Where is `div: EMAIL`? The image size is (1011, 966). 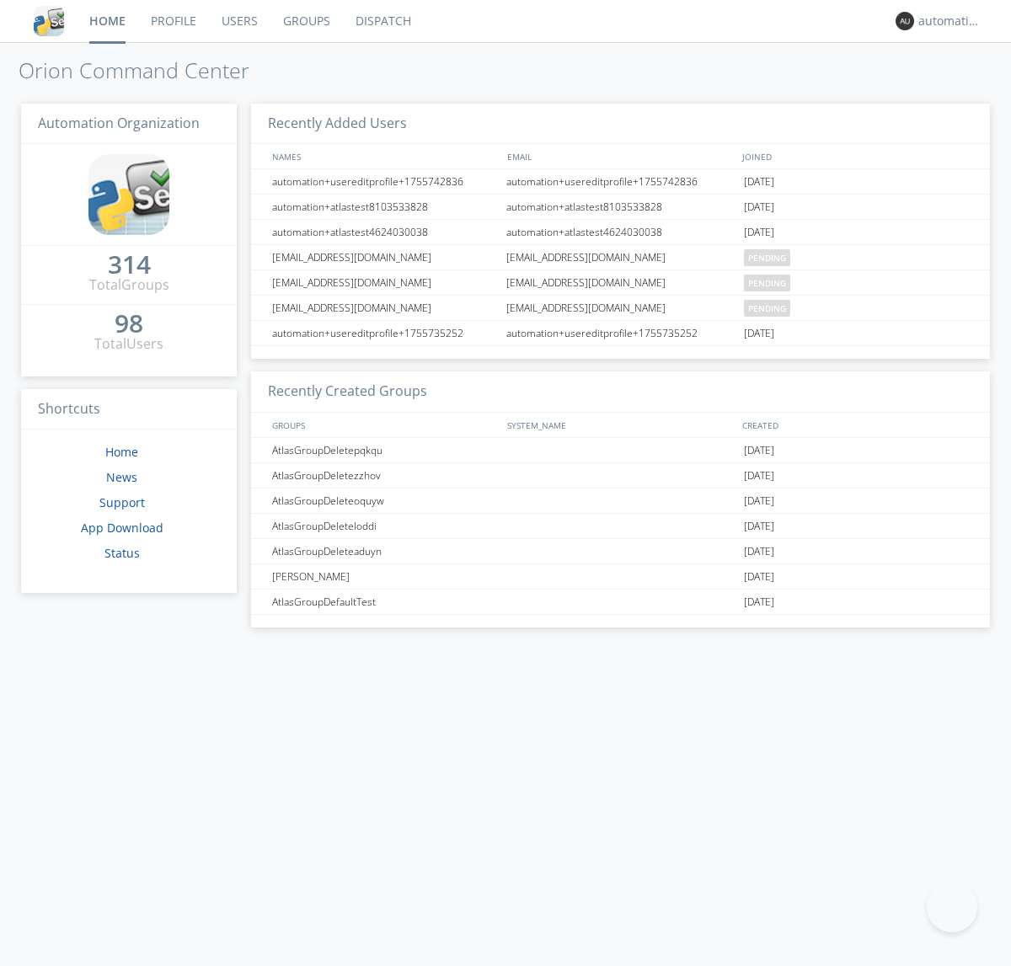
div: EMAIL is located at coordinates (620, 156).